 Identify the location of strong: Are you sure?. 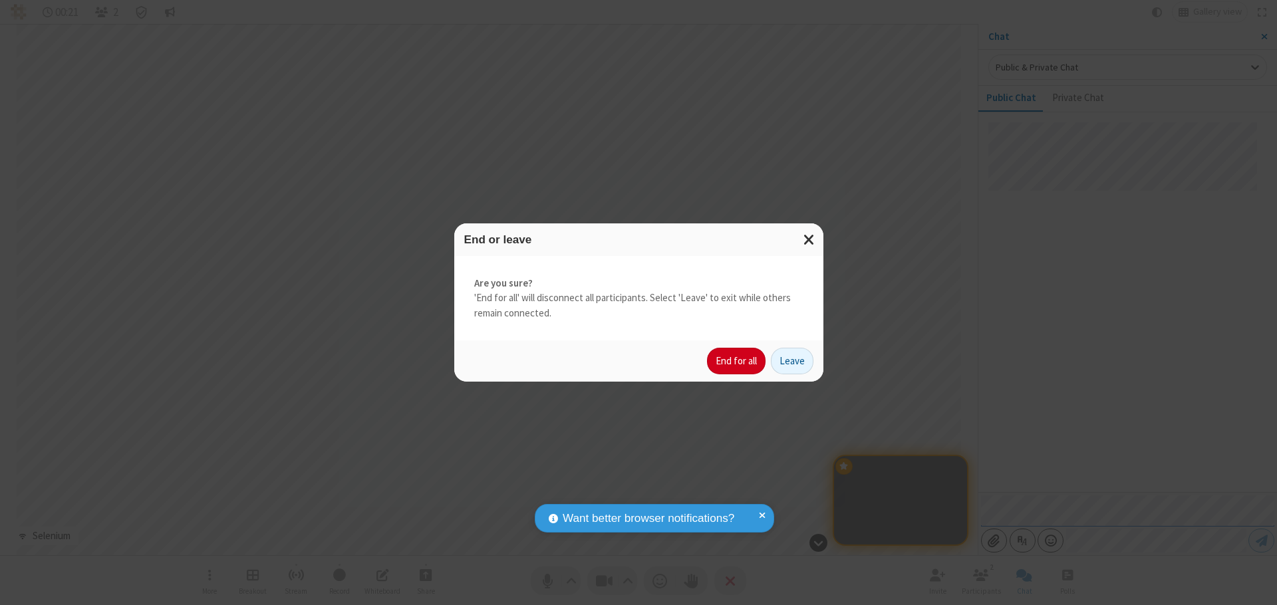
(638, 283).